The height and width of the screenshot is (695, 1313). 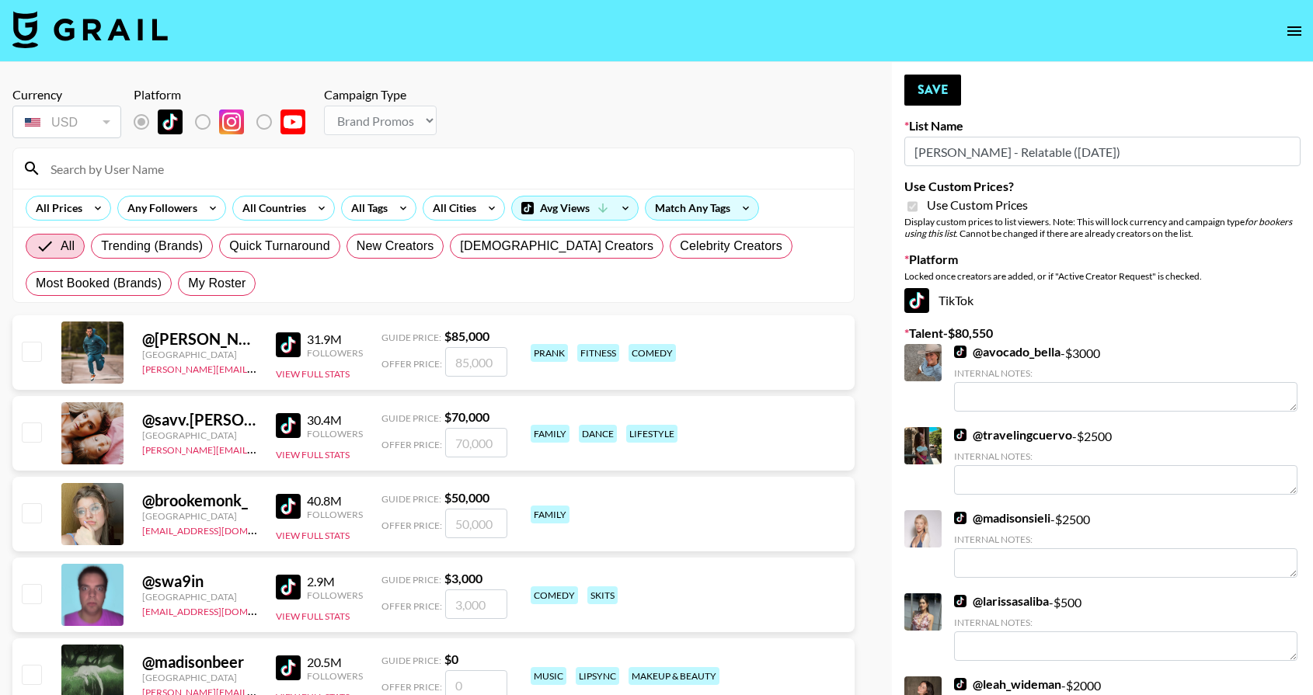 What do you see at coordinates (451, 208) in the screenshot?
I see `div: All Cities` at bounding box center [451, 208].